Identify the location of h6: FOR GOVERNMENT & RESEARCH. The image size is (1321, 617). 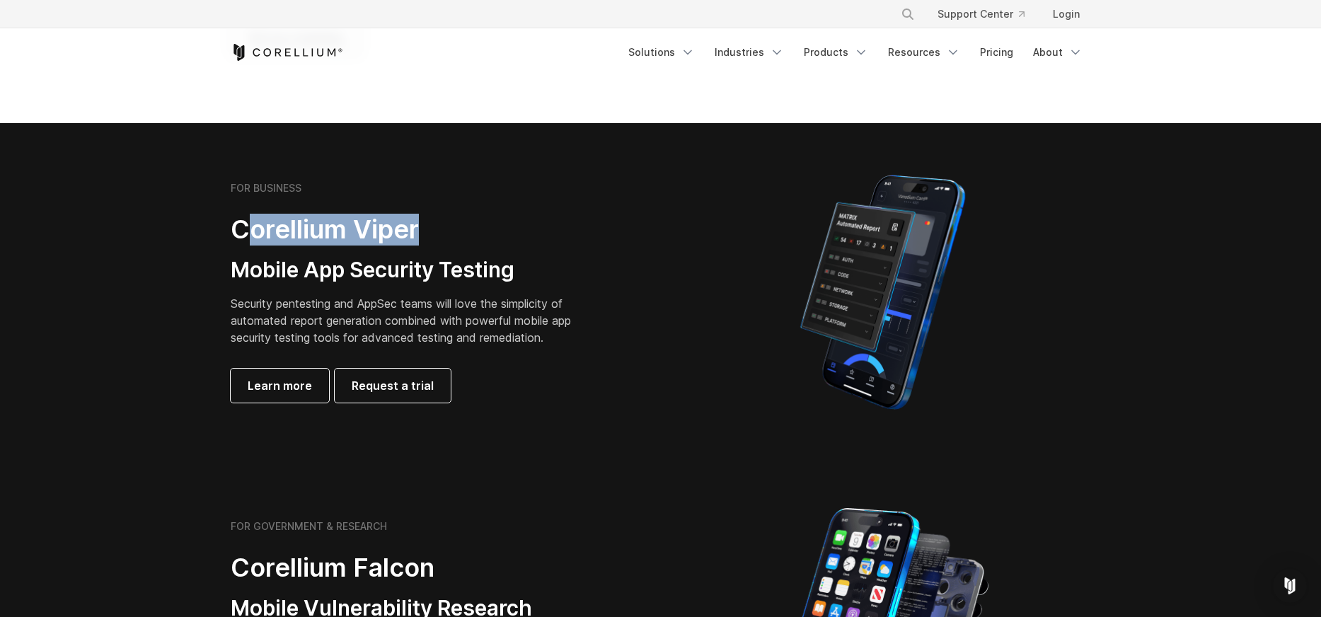
(308, 526).